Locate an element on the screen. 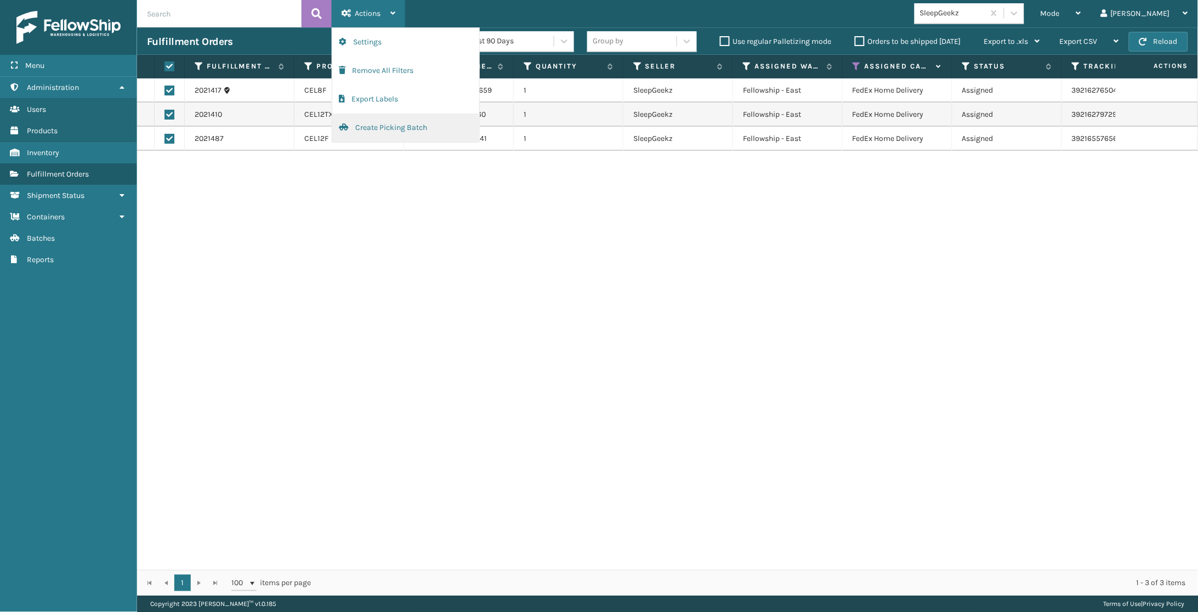 The width and height of the screenshot is (1198, 612). a: 2021417 is located at coordinates (208, 90).